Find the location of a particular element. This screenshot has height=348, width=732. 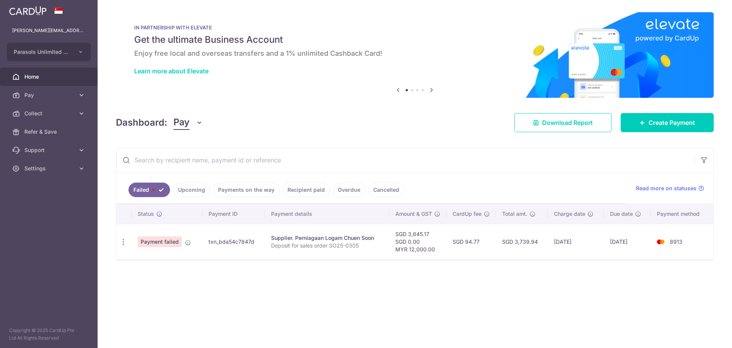

td: SGD 94.77 is located at coordinates (472, 241).